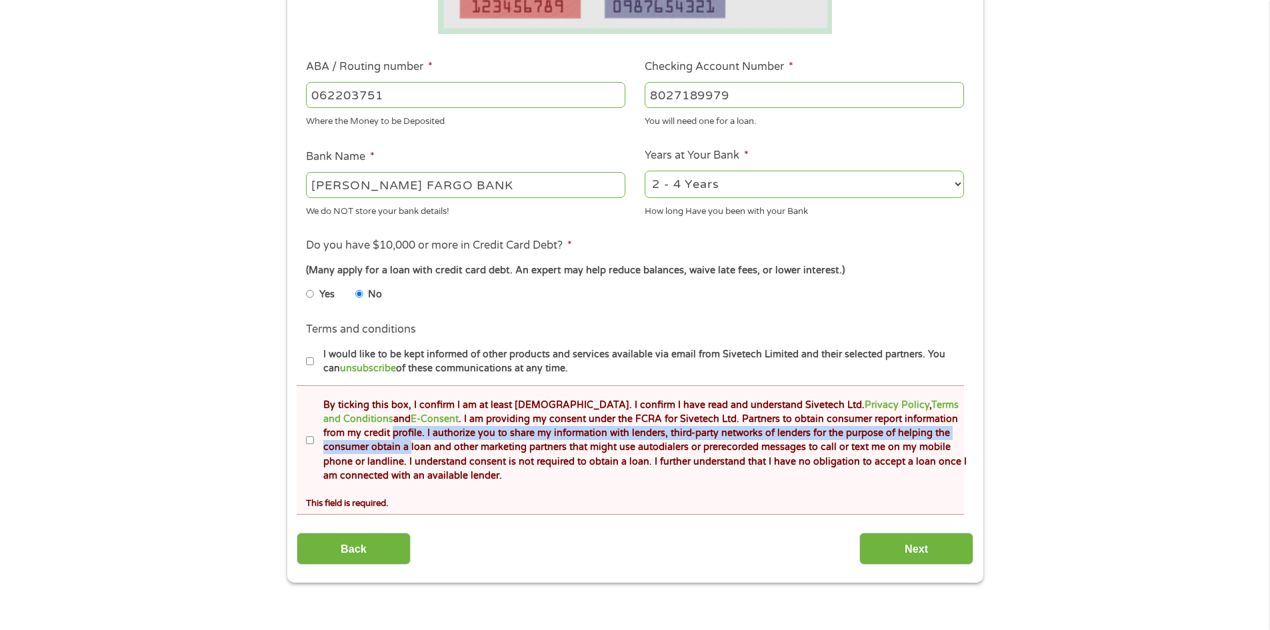  What do you see at coordinates (897, 405) in the screenshot?
I see `a: Privacy Policy` at bounding box center [897, 405].